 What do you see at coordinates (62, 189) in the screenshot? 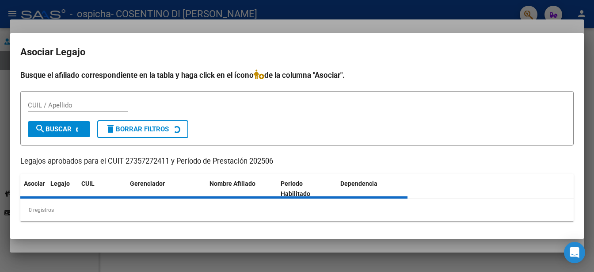
I see `datatable-header-cell: Legajo` at bounding box center [62, 189].